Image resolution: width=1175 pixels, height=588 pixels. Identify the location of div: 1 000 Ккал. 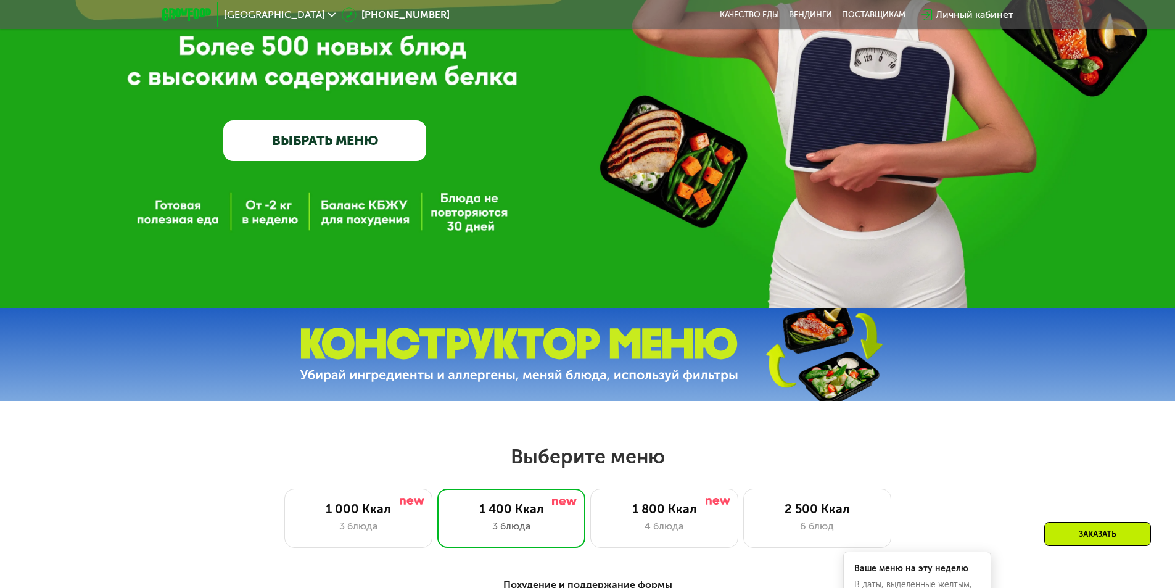
(358, 509).